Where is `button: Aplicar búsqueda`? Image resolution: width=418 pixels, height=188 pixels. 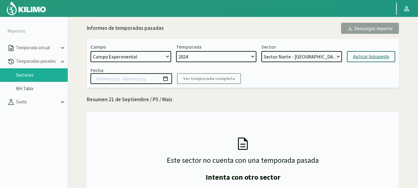
button: Aplicar búsqueda is located at coordinates (371, 57).